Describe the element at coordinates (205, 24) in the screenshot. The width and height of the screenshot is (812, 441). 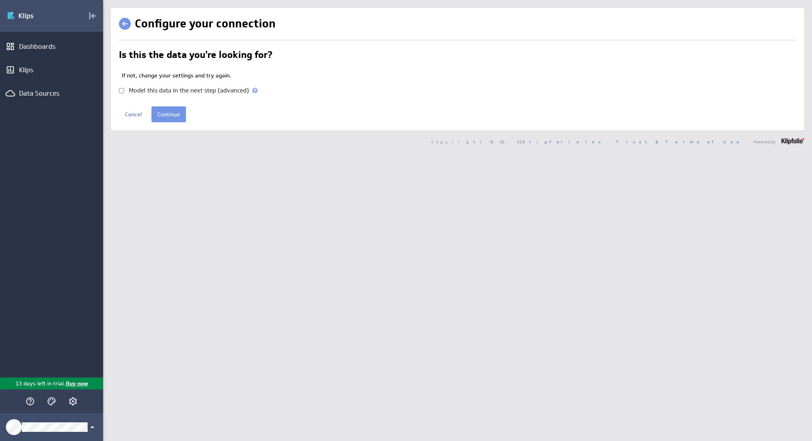
I see `h1: Configure your connection` at that location.